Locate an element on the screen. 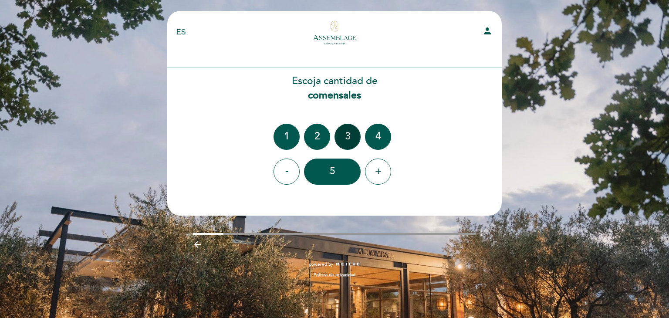 This screenshot has height=318, width=669. a: Alta Vista Assemblage is located at coordinates (335, 32).